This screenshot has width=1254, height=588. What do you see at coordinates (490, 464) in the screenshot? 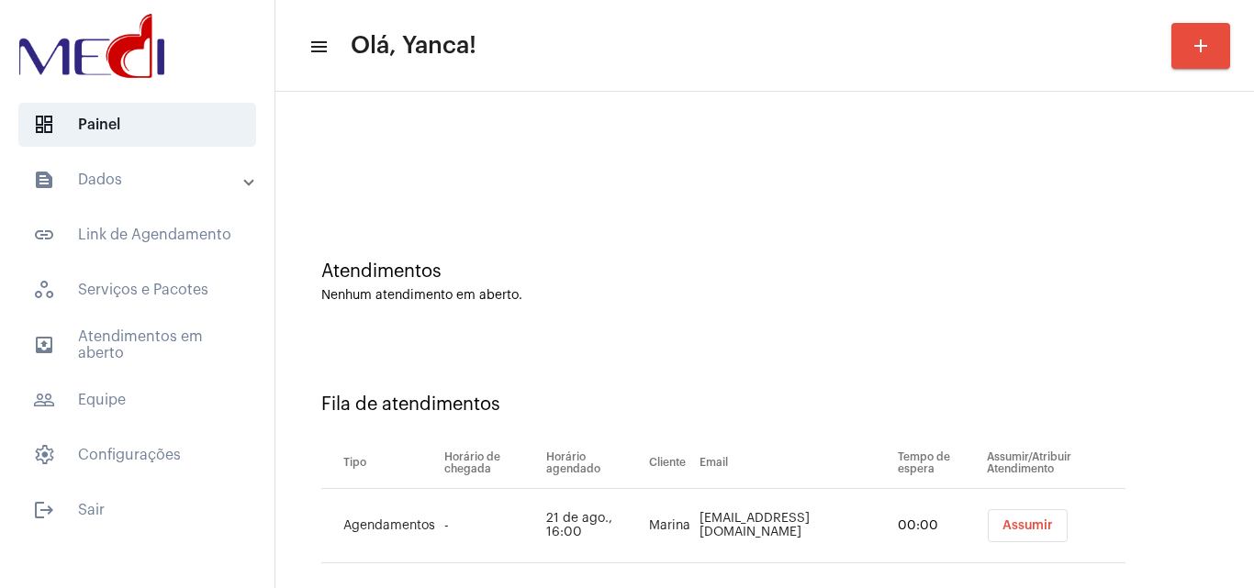
I see `th: Horário de chegada` at bounding box center [490, 464].